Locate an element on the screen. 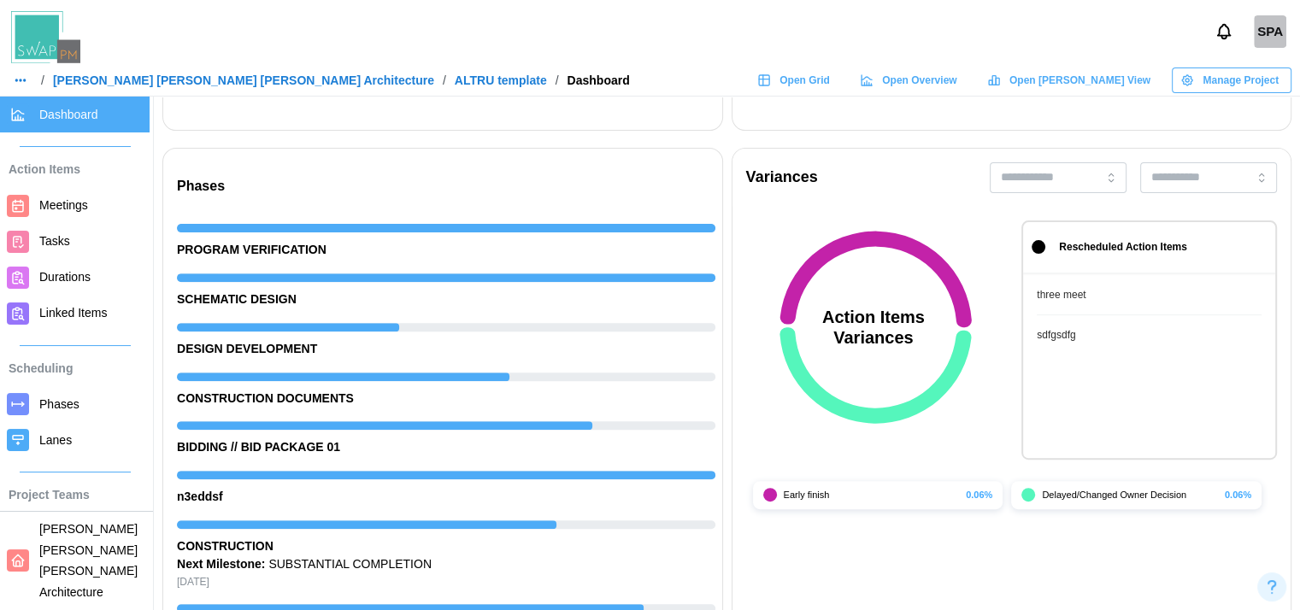 The width and height of the screenshot is (1300, 610). span: Meetings is located at coordinates (63, 205).